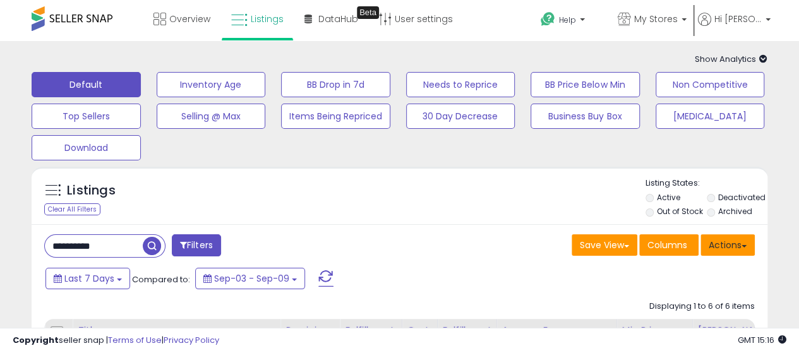  I want to click on button: Top Sellers, so click(86, 116).